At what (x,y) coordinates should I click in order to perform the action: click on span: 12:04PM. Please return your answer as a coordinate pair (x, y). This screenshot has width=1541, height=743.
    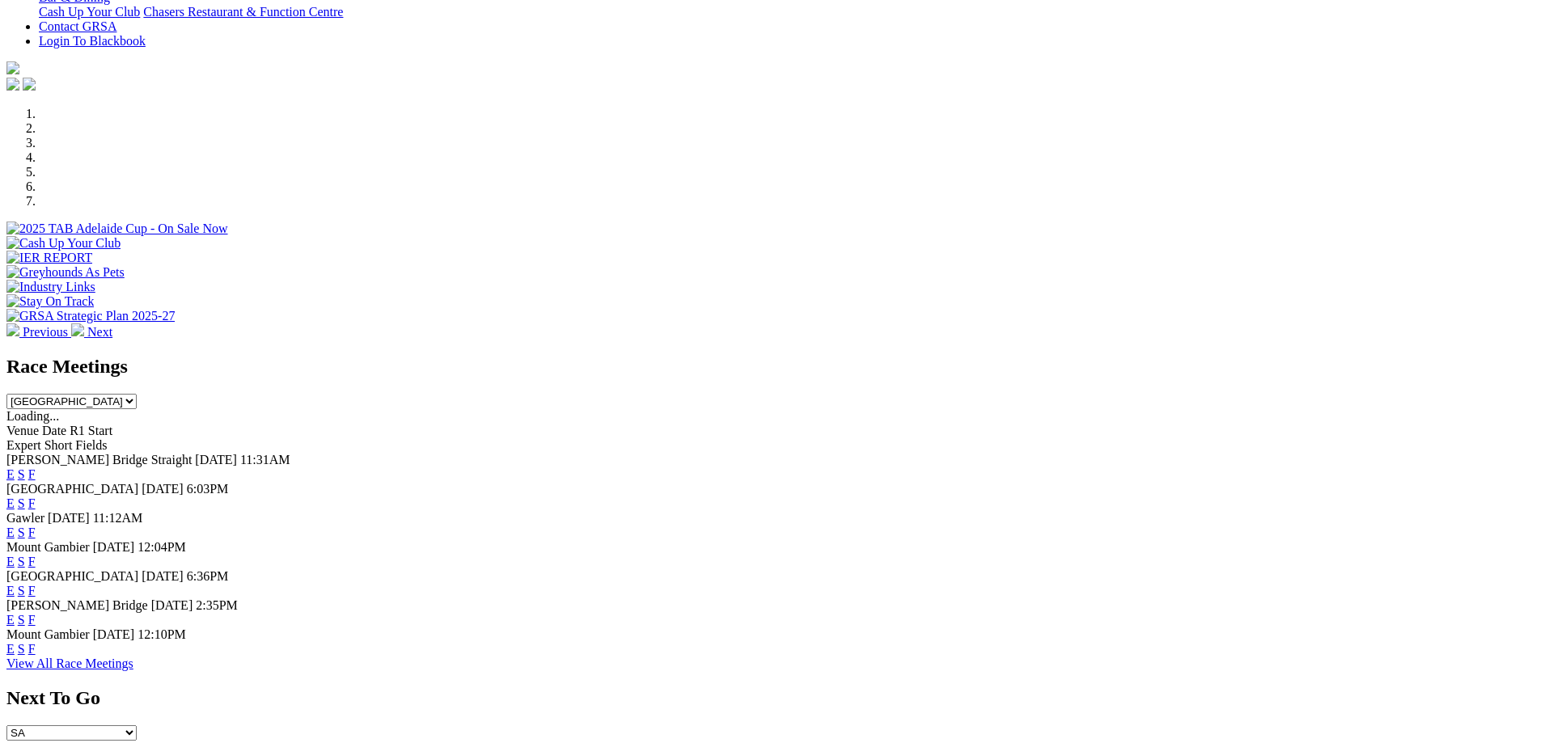
    Looking at the image, I should click on (162, 547).